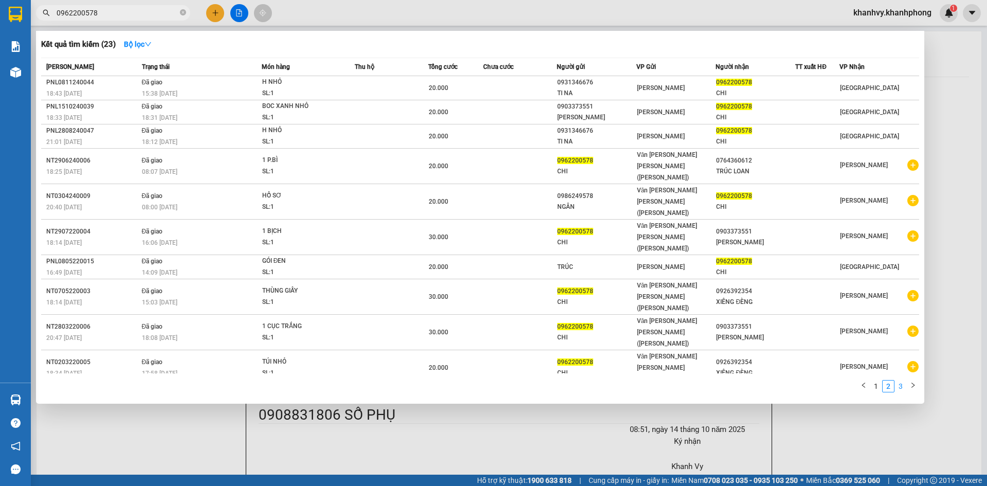 Image resolution: width=987 pixels, height=486 pixels. Describe the element at coordinates (596, 267) in the screenshot. I see `div: TRÚC` at that location.